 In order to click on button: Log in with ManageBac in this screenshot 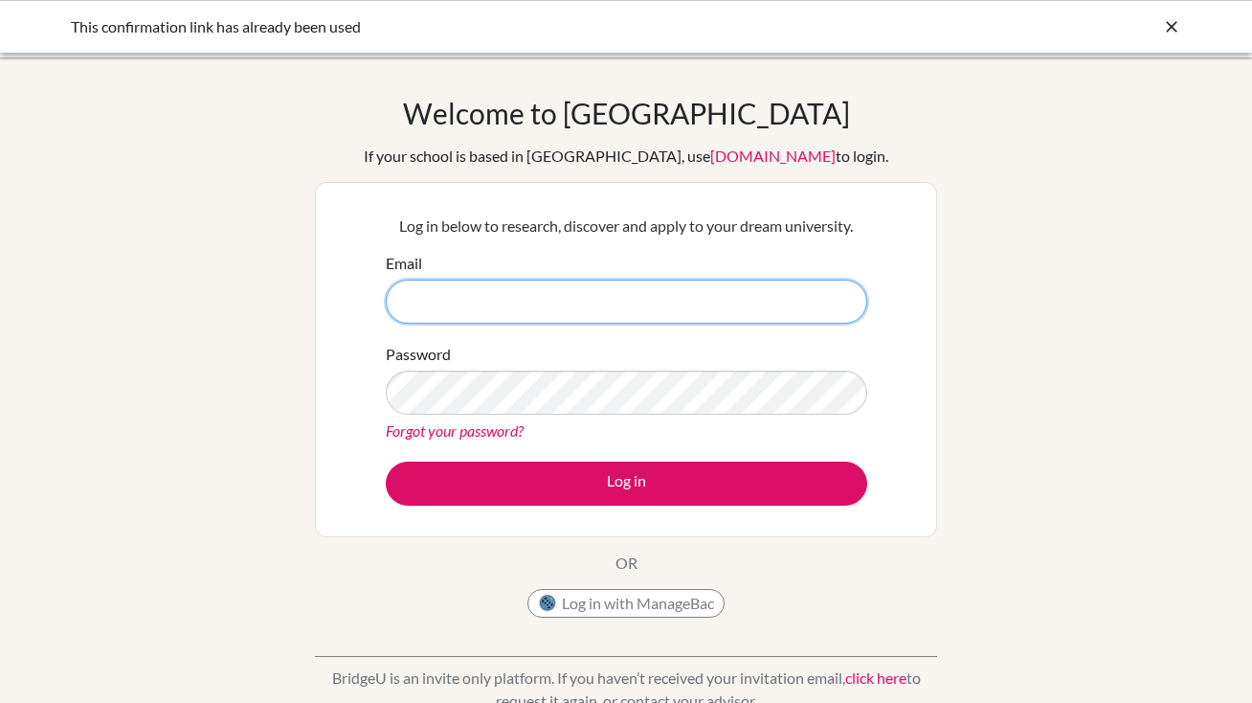, I will do `click(626, 603)`.